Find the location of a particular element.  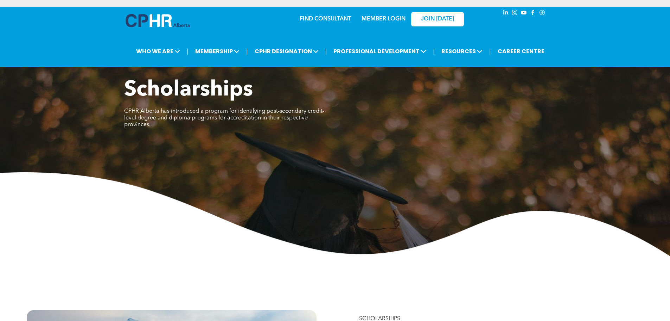

span: CPHR DESIGNATION is located at coordinates (287, 51).